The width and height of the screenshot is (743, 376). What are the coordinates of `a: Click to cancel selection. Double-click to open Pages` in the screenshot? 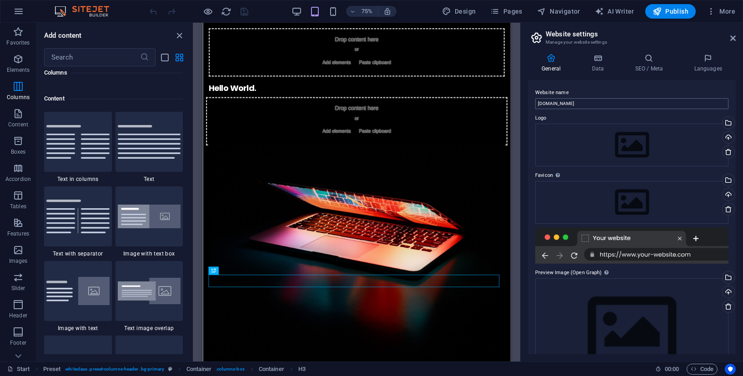 It's located at (19, 369).